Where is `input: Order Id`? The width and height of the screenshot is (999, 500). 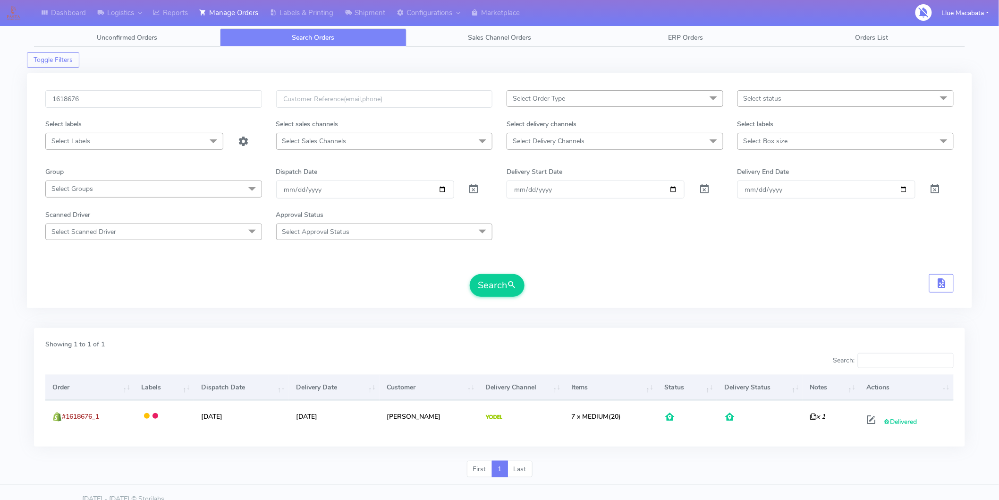
input: Order Id is located at coordinates (153, 99).